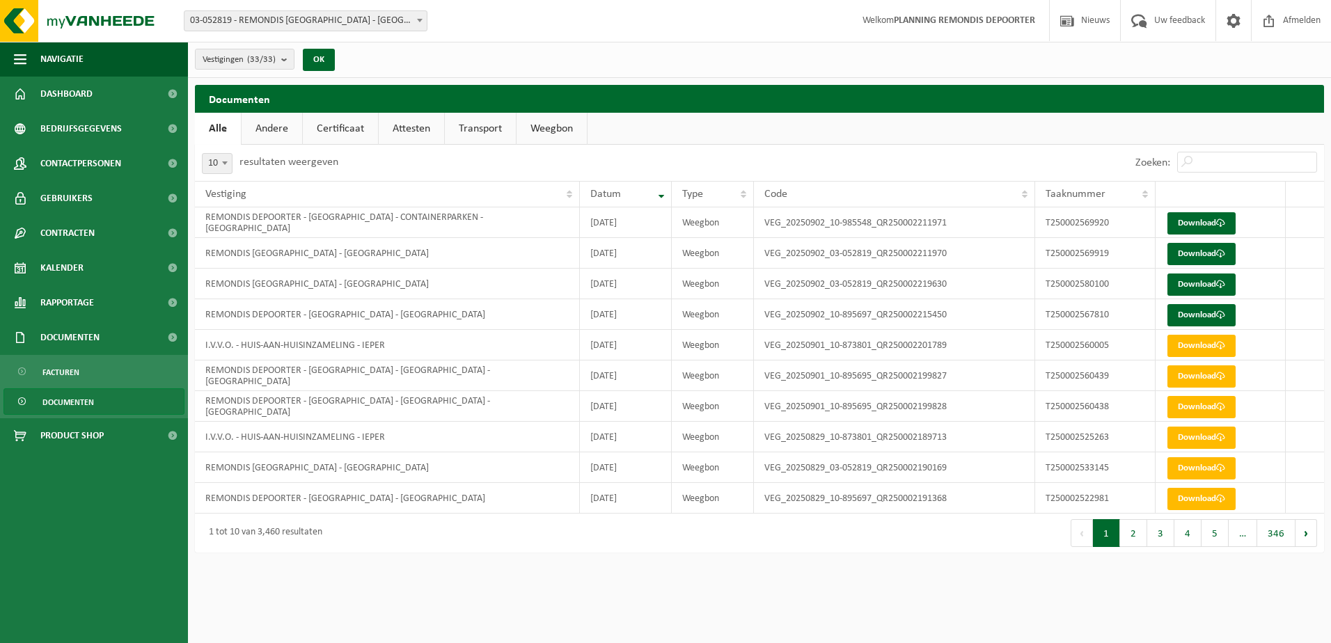 Image resolution: width=1331 pixels, height=643 pixels. I want to click on td: T250002580100, so click(1095, 284).